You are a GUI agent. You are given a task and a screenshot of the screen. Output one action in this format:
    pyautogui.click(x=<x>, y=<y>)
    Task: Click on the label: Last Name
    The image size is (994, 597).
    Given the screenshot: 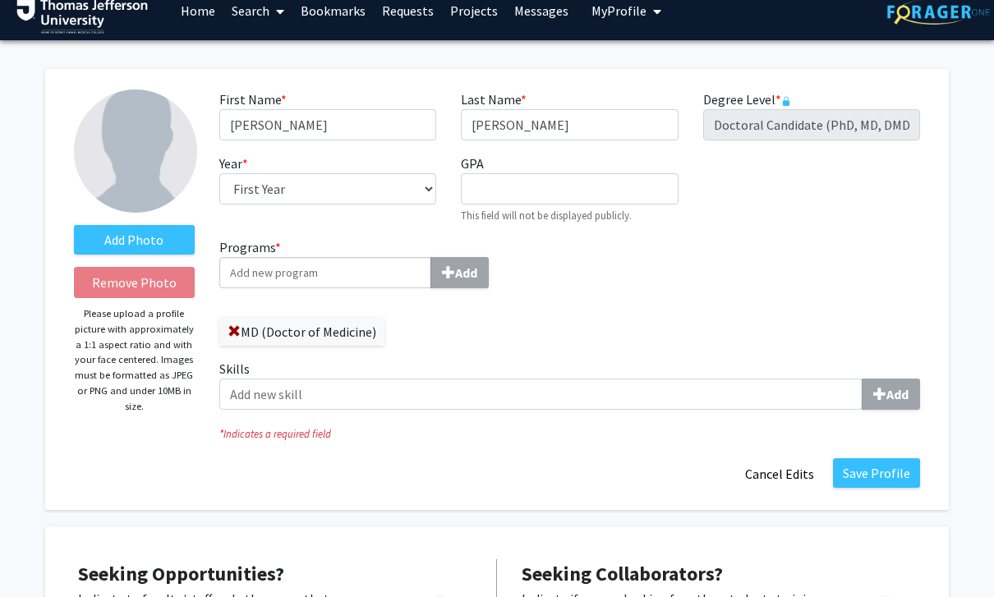 What is the action you would take?
    pyautogui.click(x=494, y=99)
    